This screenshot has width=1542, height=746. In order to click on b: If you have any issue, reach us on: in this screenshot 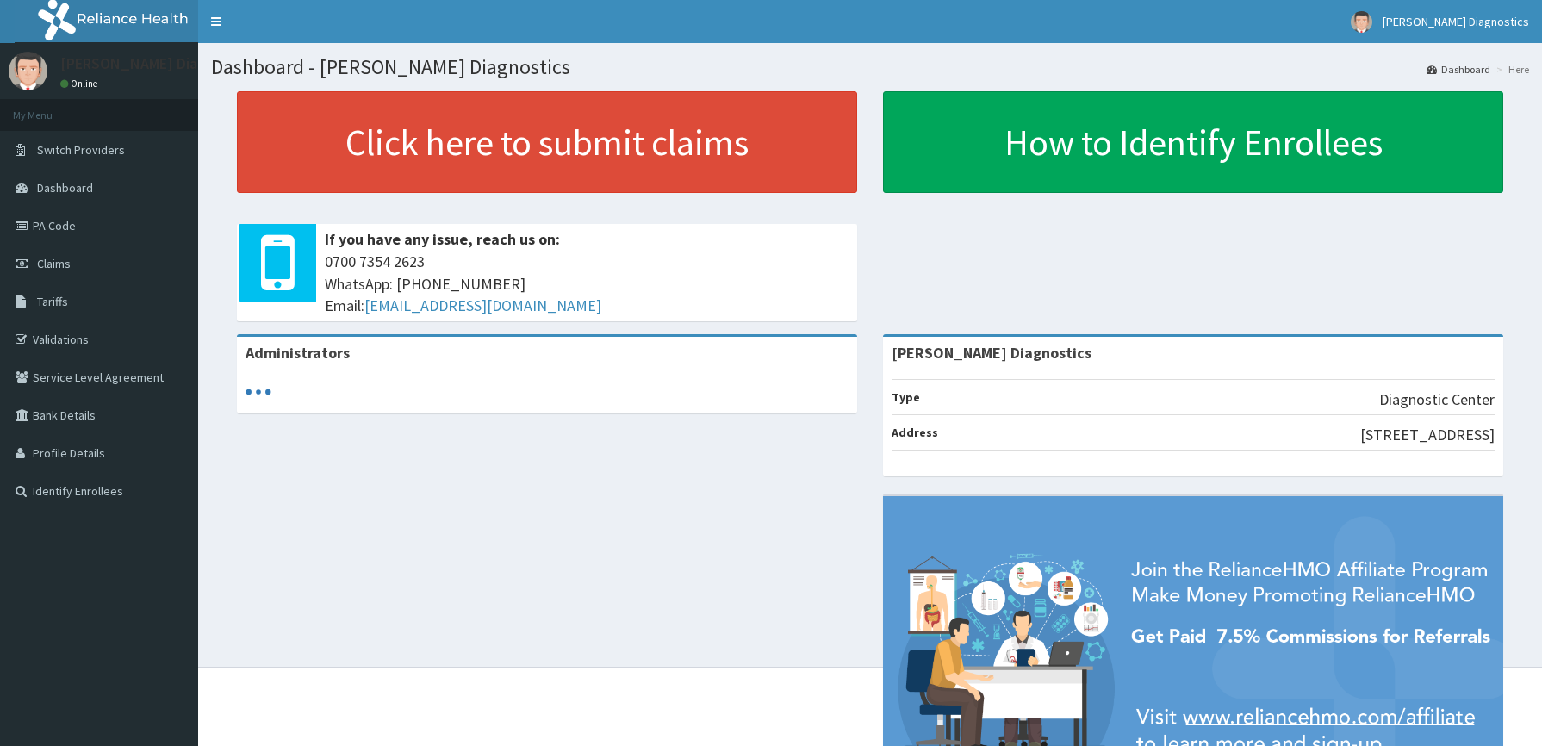, I will do `click(442, 239)`.